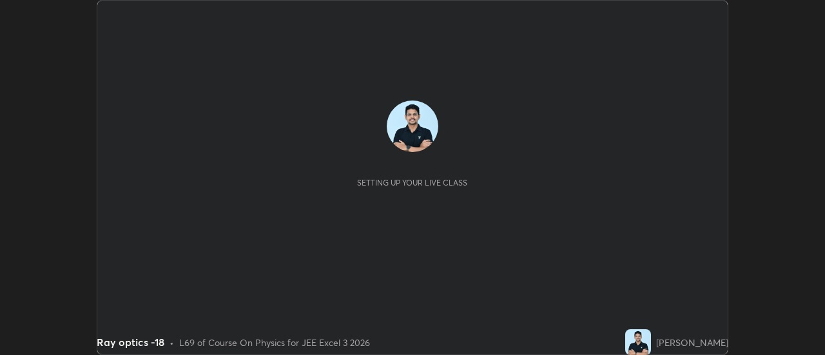  I want to click on div: L69 of Course On Physics for JEE Excel 3 2026, so click(275, 342).